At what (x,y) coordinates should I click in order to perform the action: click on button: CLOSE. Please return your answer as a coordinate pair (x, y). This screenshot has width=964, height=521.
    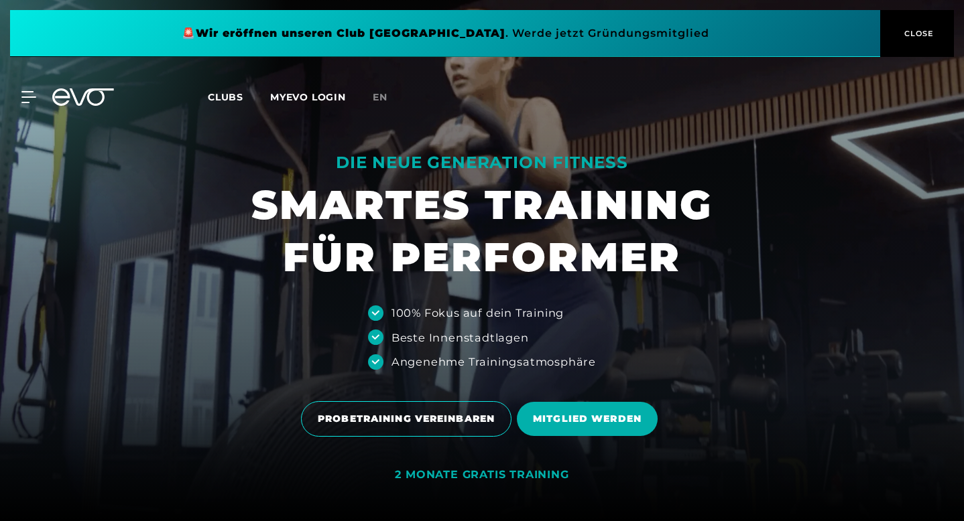
    Looking at the image, I should click on (917, 34).